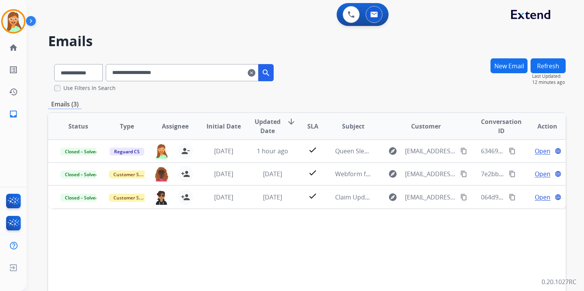 The height and width of the screenshot is (291, 584). What do you see at coordinates (13, 114) in the screenshot?
I see `mat-icon: inbox` at bounding box center [13, 114].